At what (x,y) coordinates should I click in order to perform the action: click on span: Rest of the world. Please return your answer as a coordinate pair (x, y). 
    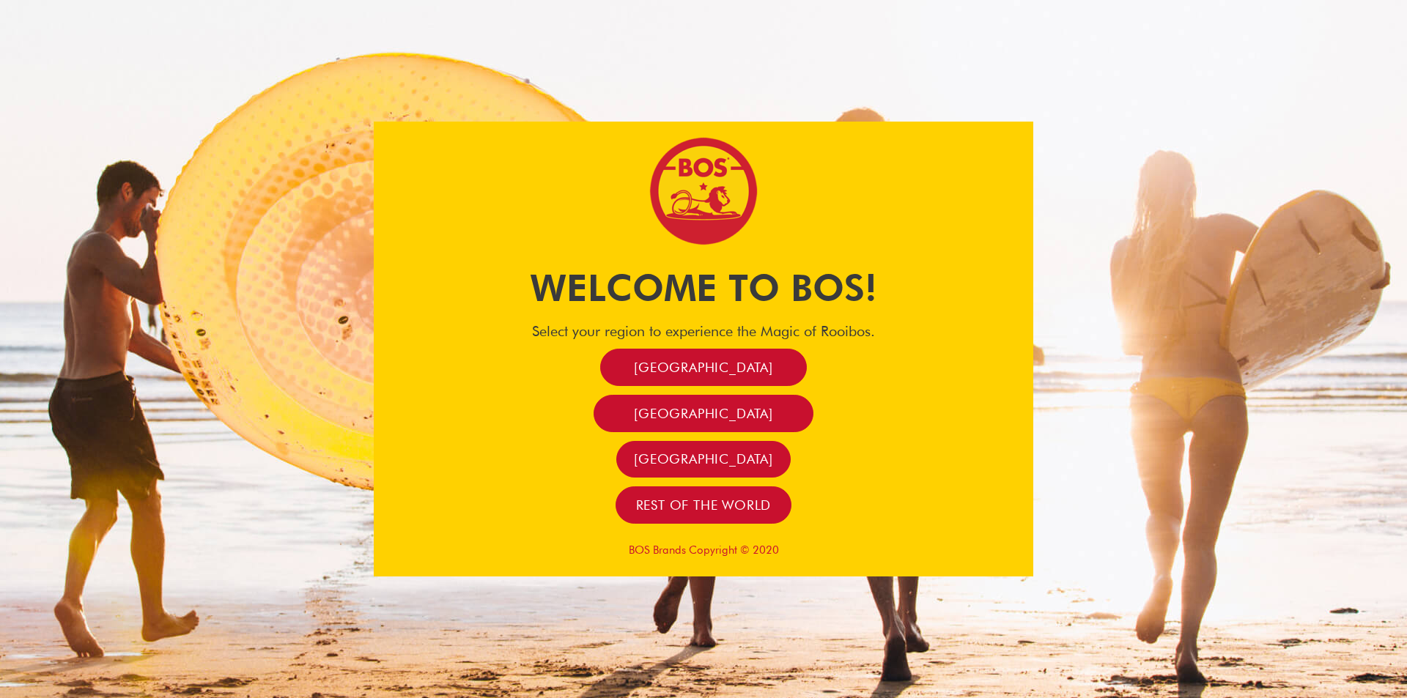
    Looking at the image, I should click on (704, 505).